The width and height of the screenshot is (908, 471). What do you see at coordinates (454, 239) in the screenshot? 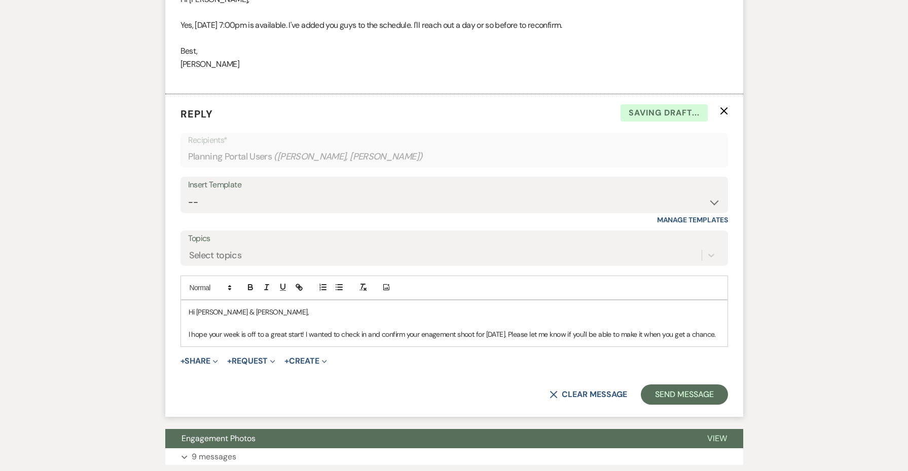
I see `label: Topics` at bounding box center [454, 239].